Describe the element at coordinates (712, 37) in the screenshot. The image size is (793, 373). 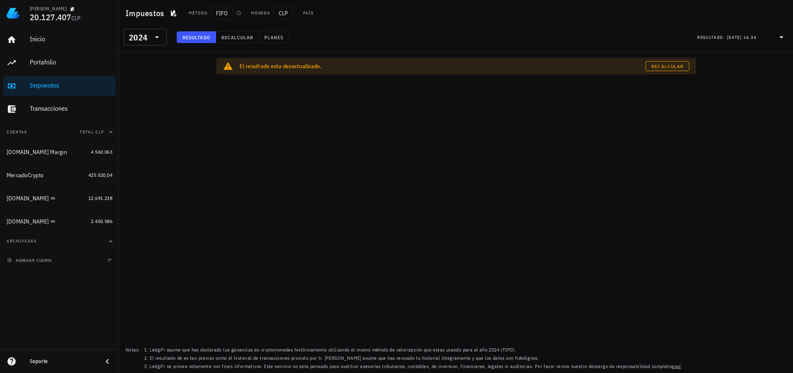
I see `div: Resultado:` at that location.